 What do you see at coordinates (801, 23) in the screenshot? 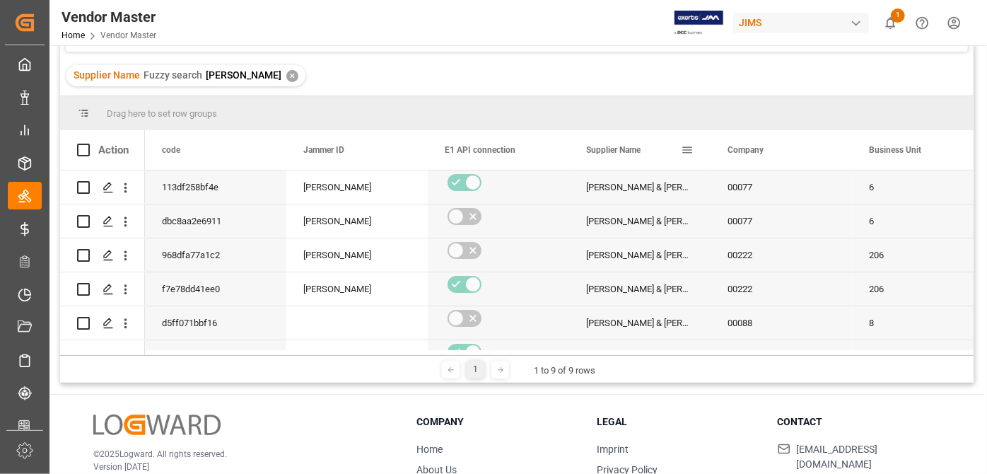
I see `div: JIMS` at bounding box center [801, 23].